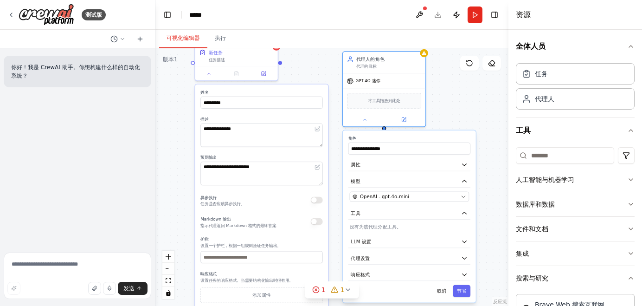 The image size is (642, 306). What do you see at coordinates (14, 288) in the screenshot?
I see `button: 改进此提示` at bounding box center [14, 288].